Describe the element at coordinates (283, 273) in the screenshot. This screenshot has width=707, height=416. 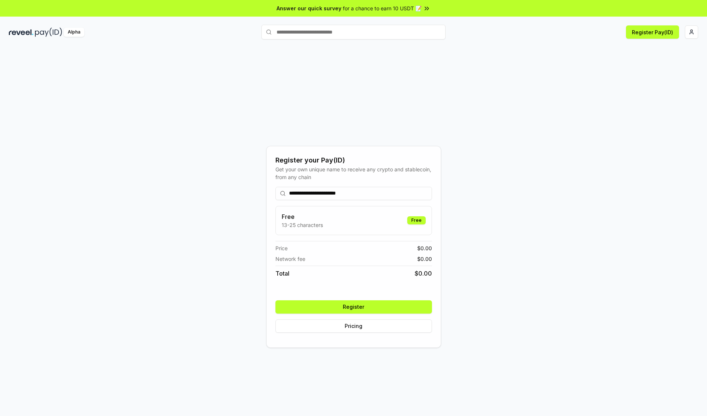
I see `span: Total` at that location.